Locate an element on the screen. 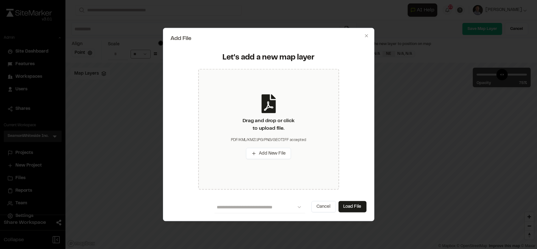 This screenshot has height=249, width=537. button: Load File is located at coordinates (352, 207).